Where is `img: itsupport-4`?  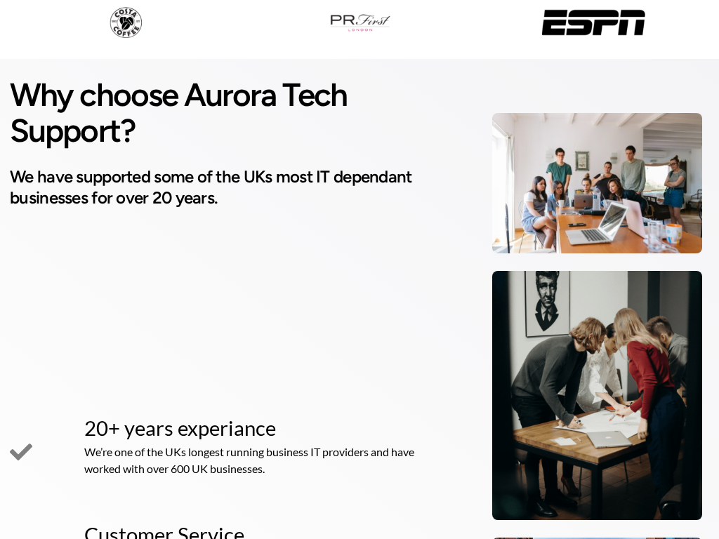
img: itsupport-4 is located at coordinates (126, 22).